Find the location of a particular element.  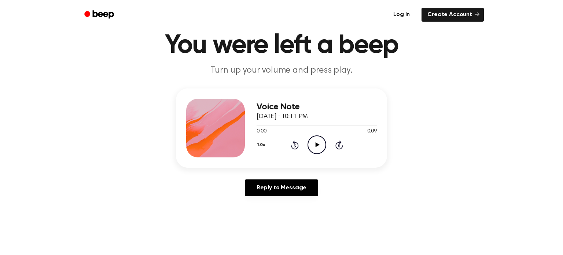

a: Create Account is located at coordinates (453, 15).